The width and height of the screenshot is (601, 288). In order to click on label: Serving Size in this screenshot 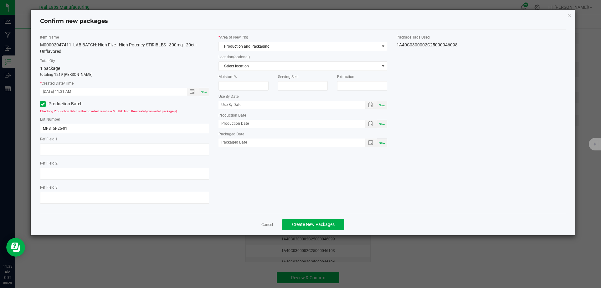, I will do `click(303, 77)`.